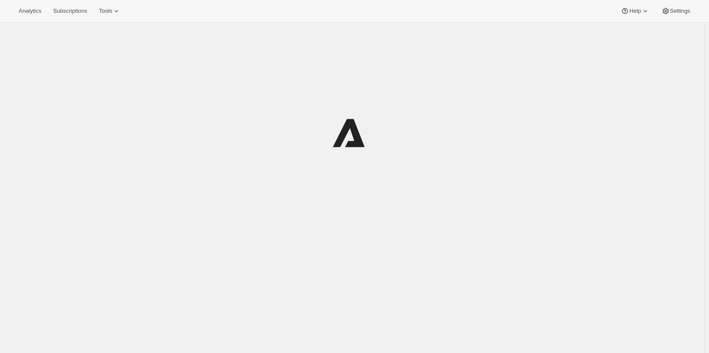  I want to click on span: Settings, so click(680, 11).